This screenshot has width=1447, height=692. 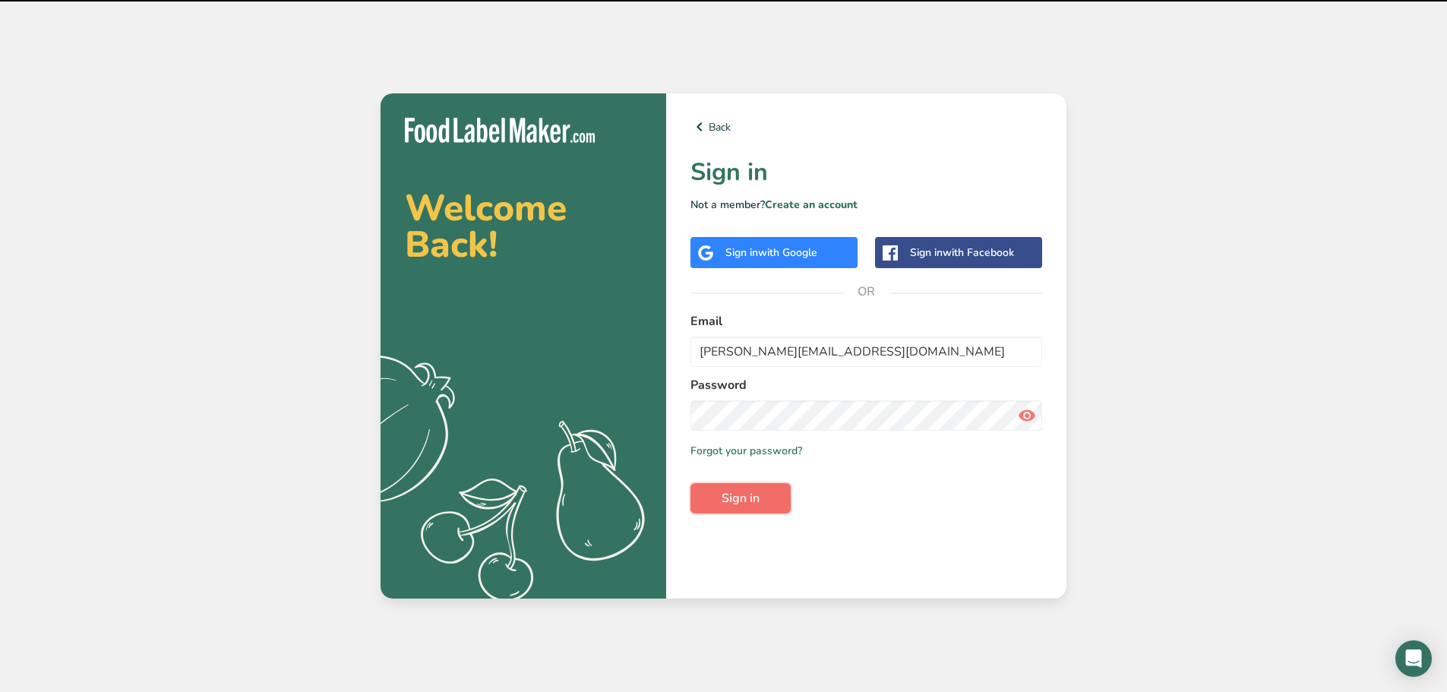 What do you see at coordinates (978, 252) in the screenshot?
I see `span: with Facebook` at bounding box center [978, 252].